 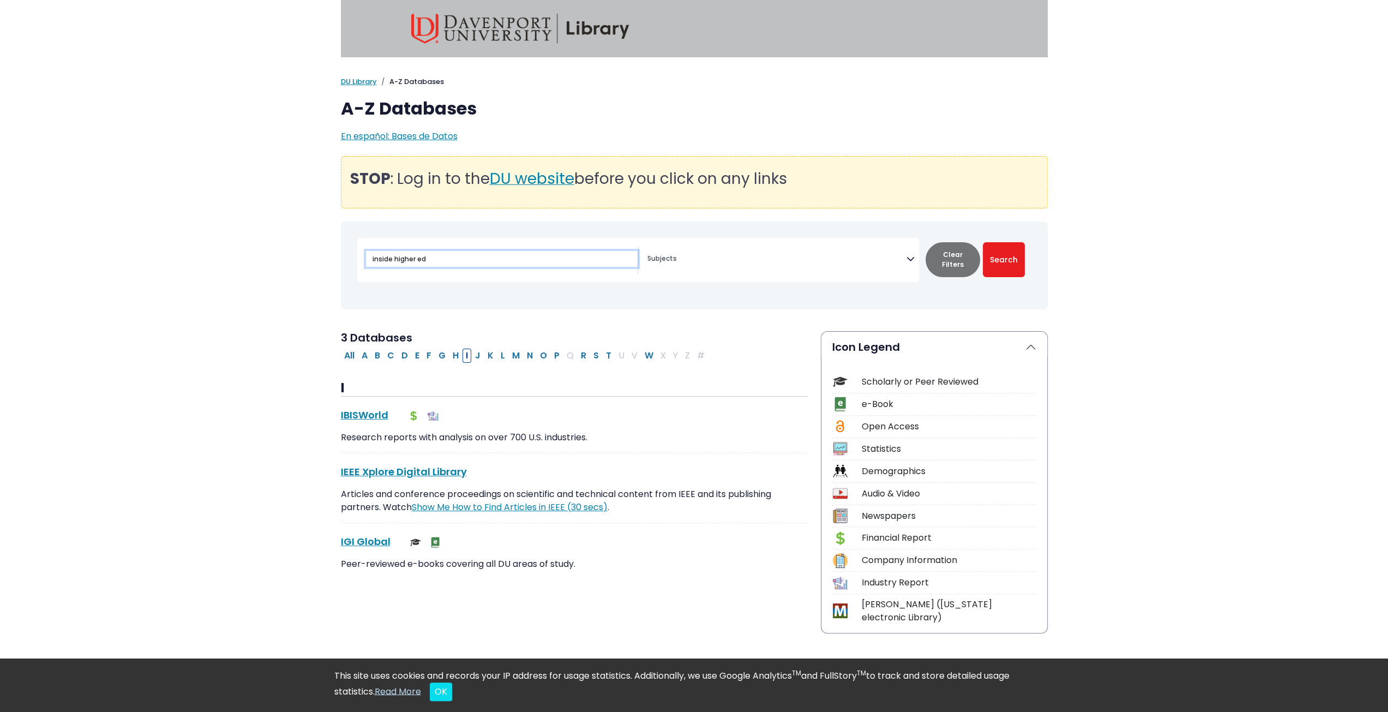 What do you see at coordinates (398, 690) in the screenshot?
I see `a: Read More` at bounding box center [398, 690].